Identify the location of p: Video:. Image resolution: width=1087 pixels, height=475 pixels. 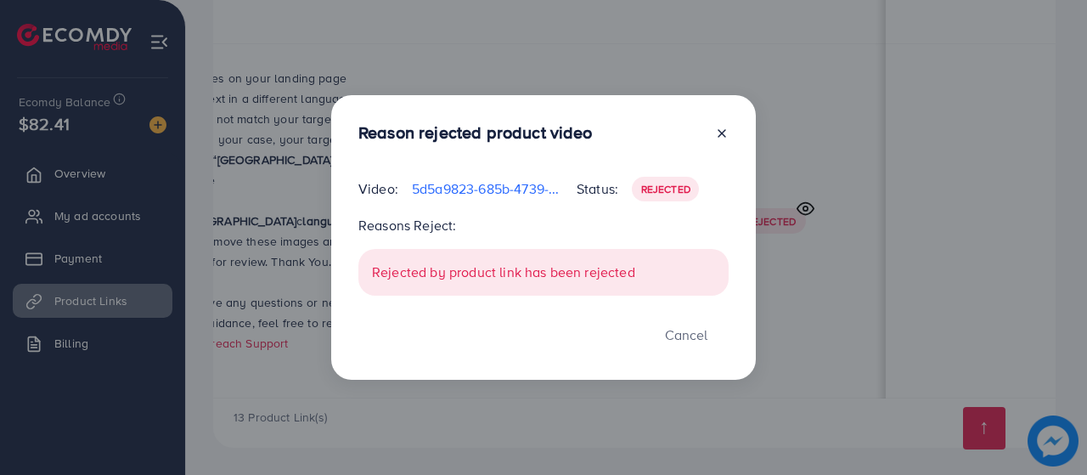
(378, 188).